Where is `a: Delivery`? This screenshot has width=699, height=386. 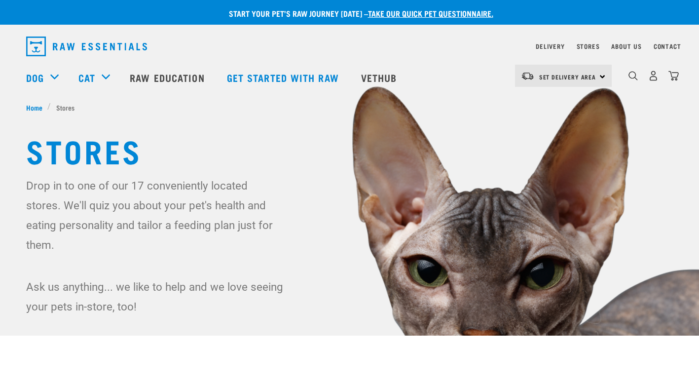 a: Delivery is located at coordinates (550, 46).